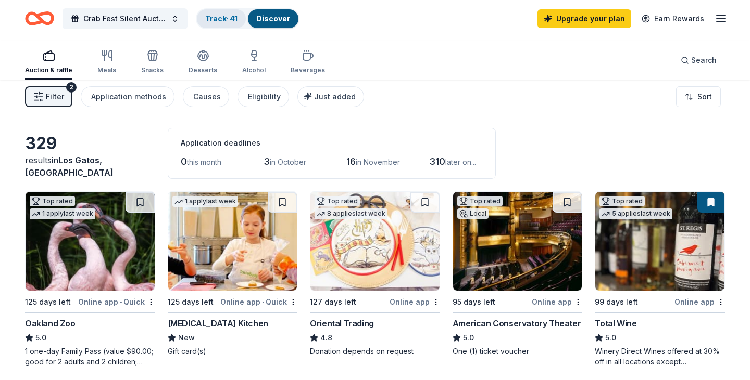 The image size is (750, 380). I want to click on div: Total Wine, so click(615, 324).